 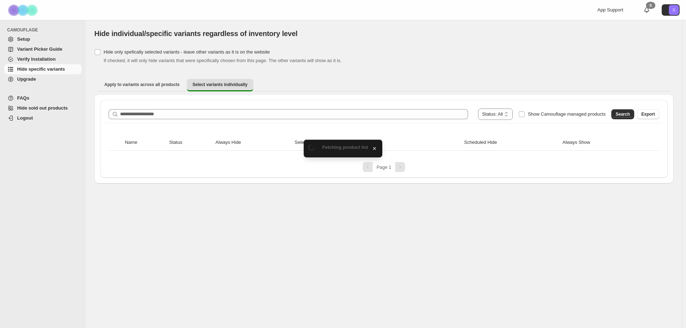 I want to click on span: Show Camouflage managed products, so click(x=566, y=114).